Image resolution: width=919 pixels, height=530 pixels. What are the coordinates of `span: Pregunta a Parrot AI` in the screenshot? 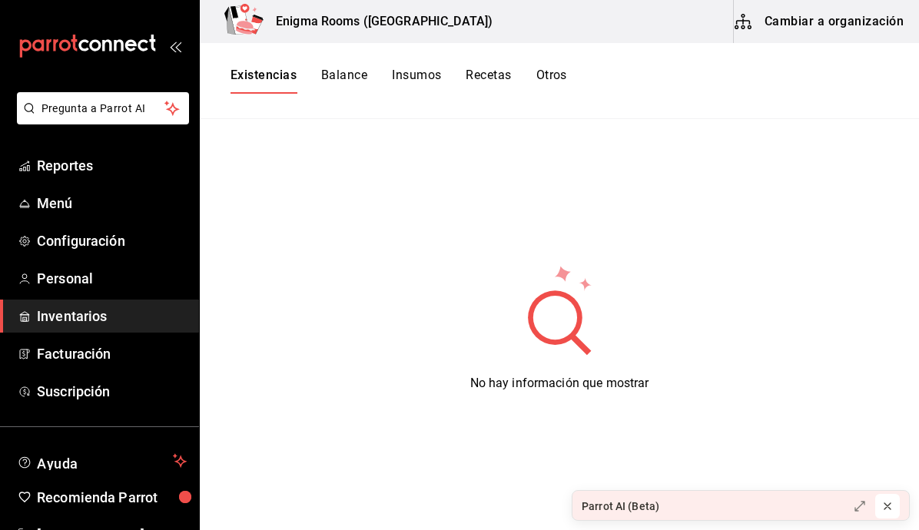 It's located at (103, 108).